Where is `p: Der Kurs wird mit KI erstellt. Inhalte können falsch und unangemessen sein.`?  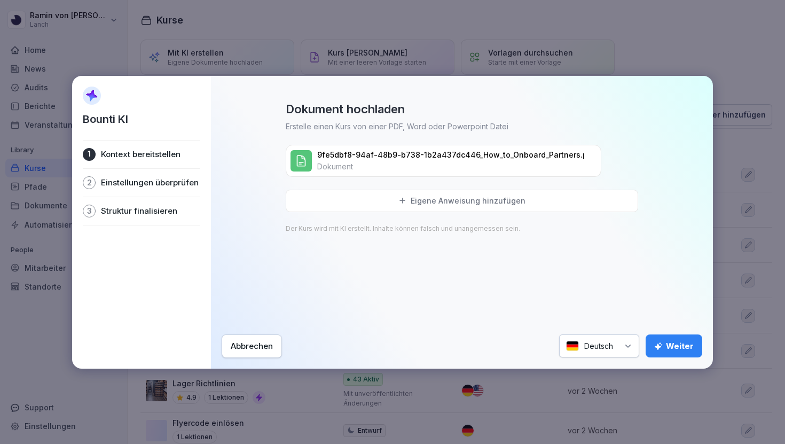
p: Der Kurs wird mit KI erstellt. Inhalte können falsch und unangemessen sein. is located at coordinates (403, 229).